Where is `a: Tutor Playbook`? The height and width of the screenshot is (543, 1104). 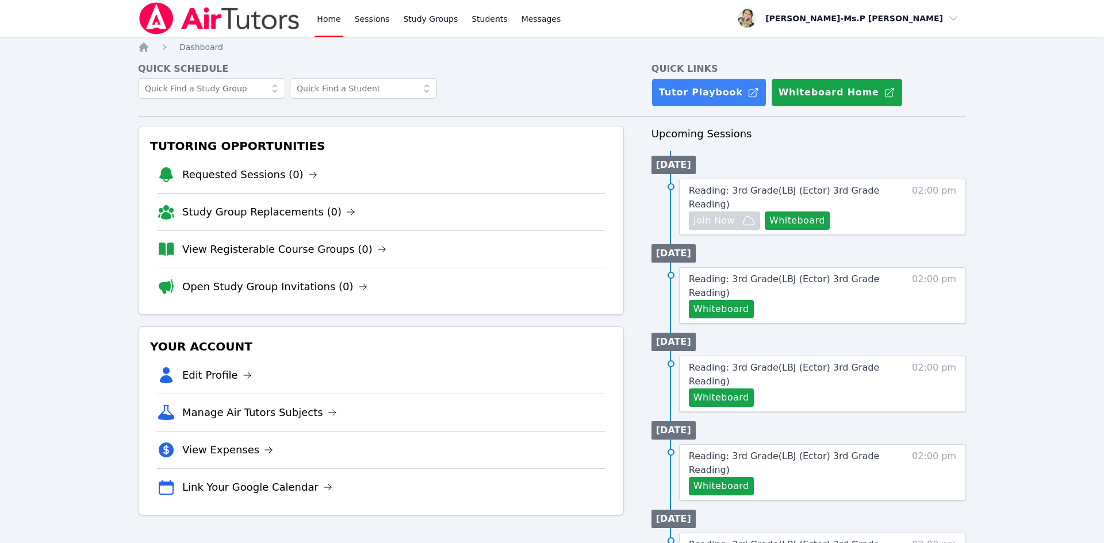
a: Tutor Playbook is located at coordinates (709, 93).